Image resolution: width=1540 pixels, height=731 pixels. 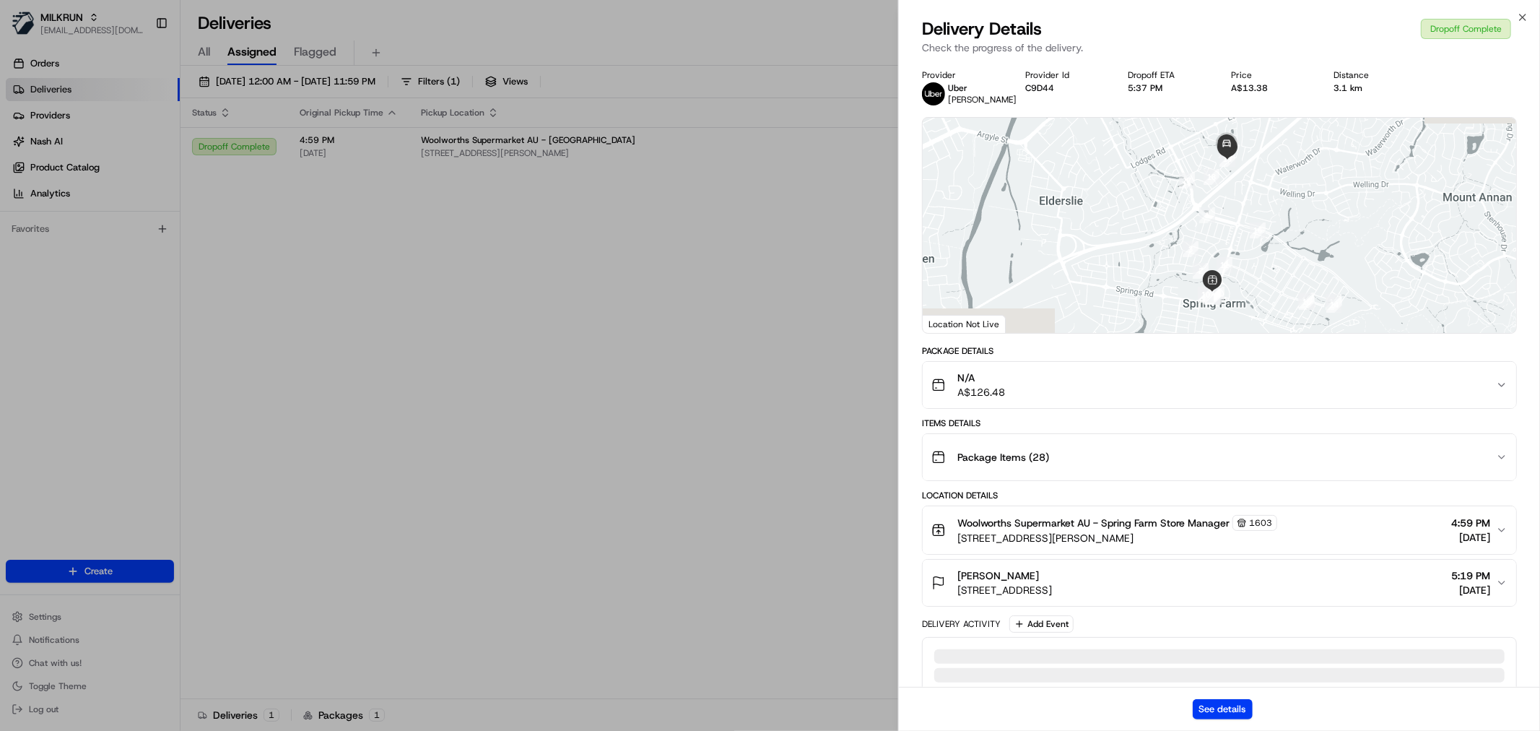 I want to click on div: 12, so click(x=1306, y=300).